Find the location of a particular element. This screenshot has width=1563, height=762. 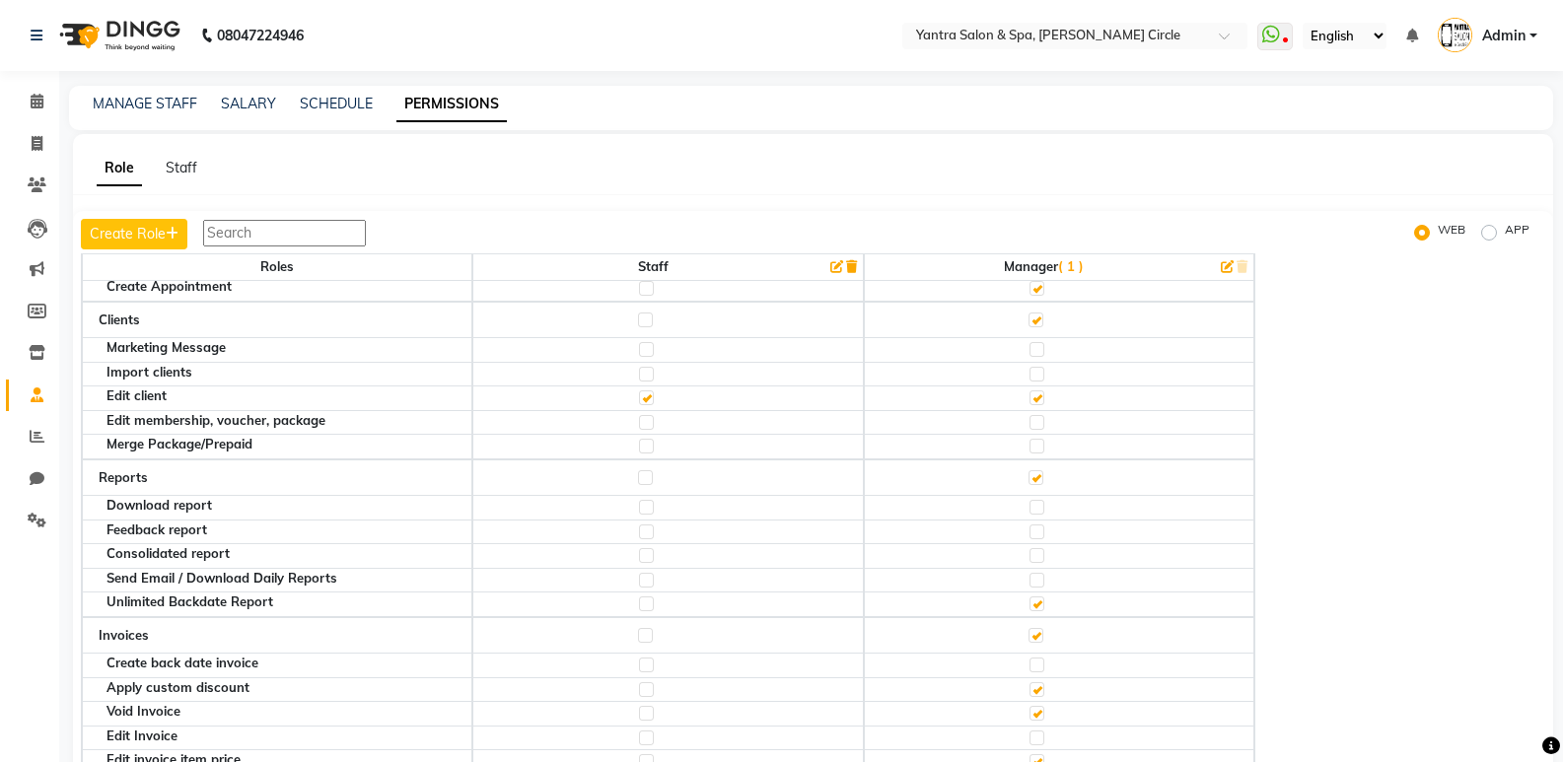

div: Reports is located at coordinates (277, 478).